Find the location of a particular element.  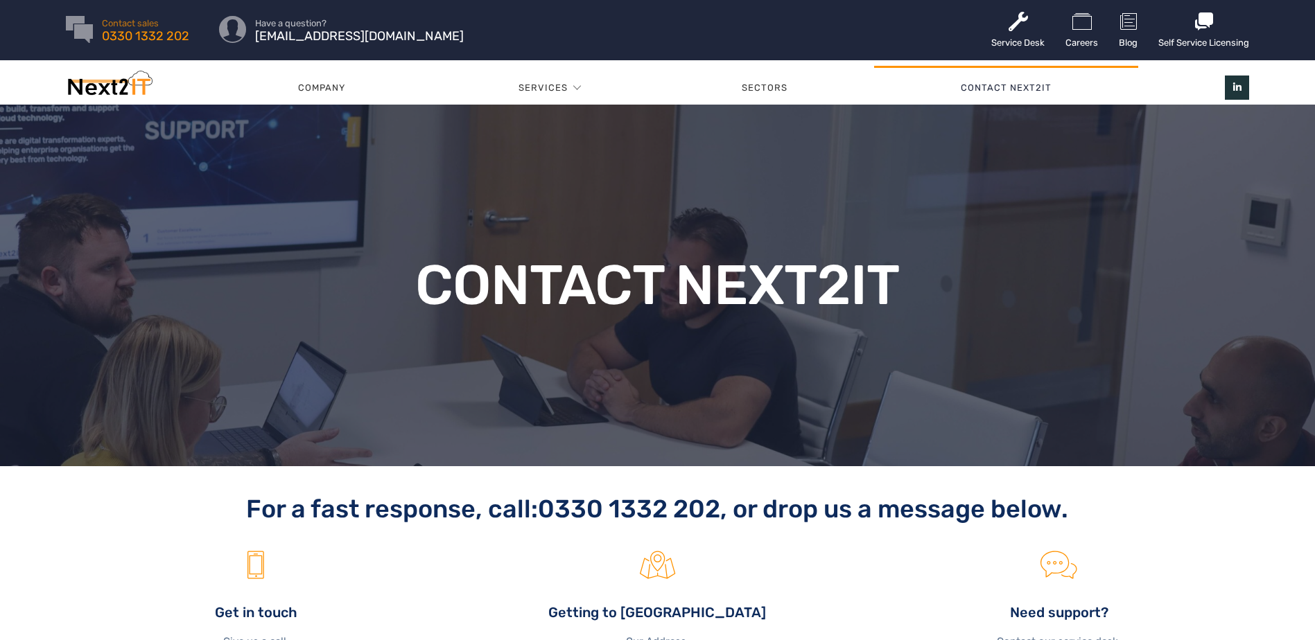

h4: Need support? is located at coordinates (1058, 613).